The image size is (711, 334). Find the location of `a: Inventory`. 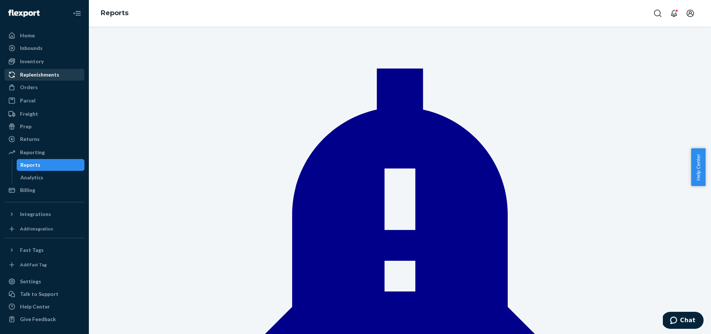

a: Inventory is located at coordinates (44, 61).